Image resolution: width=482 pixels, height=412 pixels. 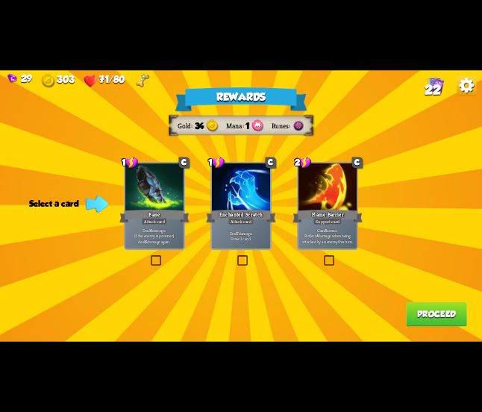 I want to click on div: Gems, so click(x=19, y=78).